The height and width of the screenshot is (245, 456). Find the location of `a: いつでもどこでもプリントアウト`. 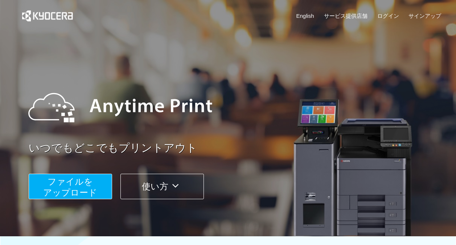

a: いつでもどこでもプリントアウト is located at coordinates (237, 148).